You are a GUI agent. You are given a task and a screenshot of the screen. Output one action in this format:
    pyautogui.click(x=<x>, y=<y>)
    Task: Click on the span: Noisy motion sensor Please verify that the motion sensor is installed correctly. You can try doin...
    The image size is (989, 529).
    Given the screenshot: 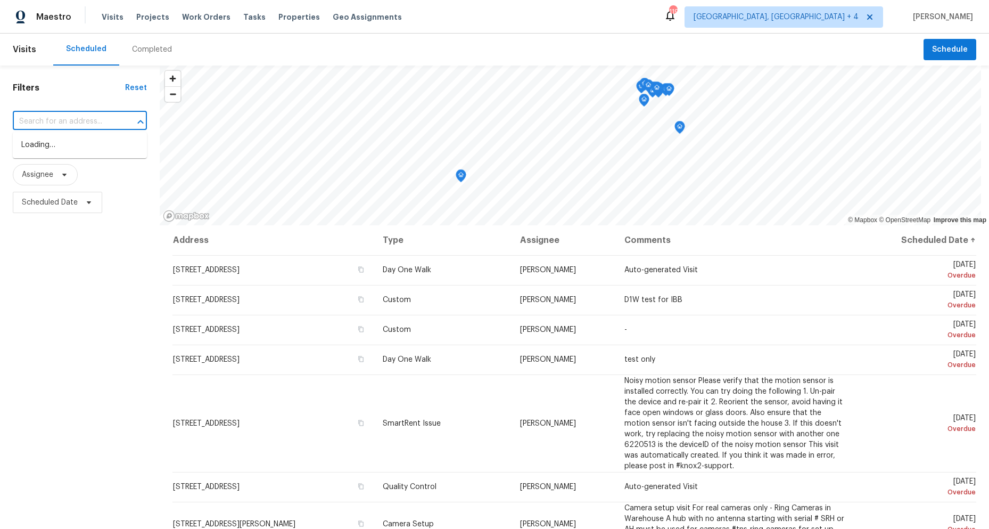 What is the action you would take?
    pyautogui.click(x=734, y=423)
    